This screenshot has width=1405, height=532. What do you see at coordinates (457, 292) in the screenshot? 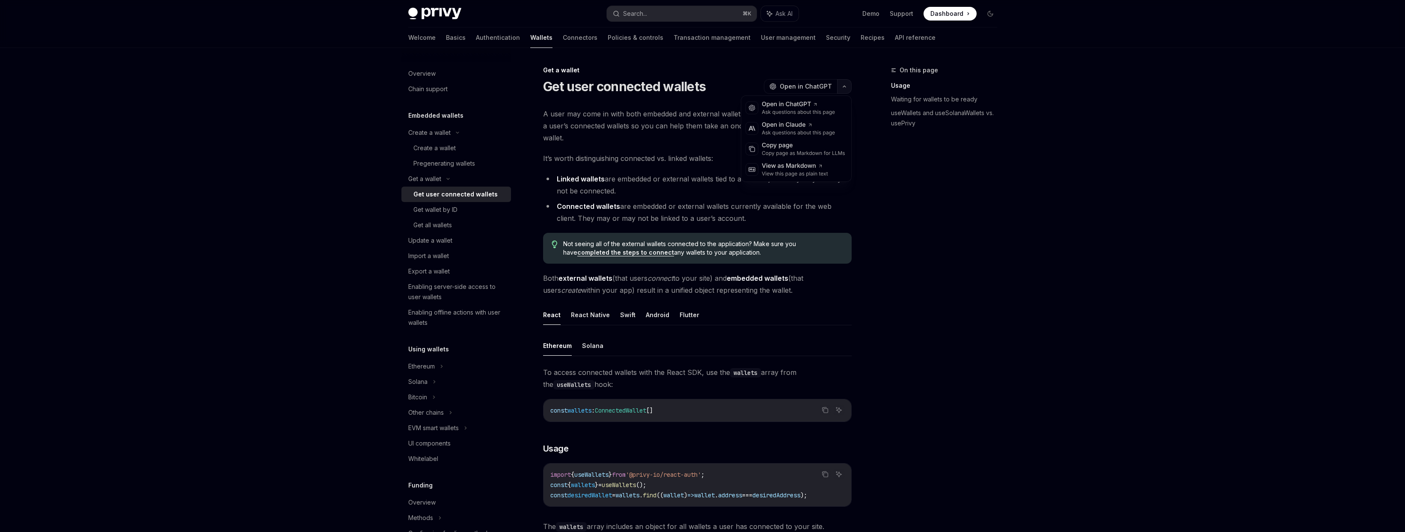
I see `div: Enabling server-side access to user wallets` at bounding box center [457, 292].